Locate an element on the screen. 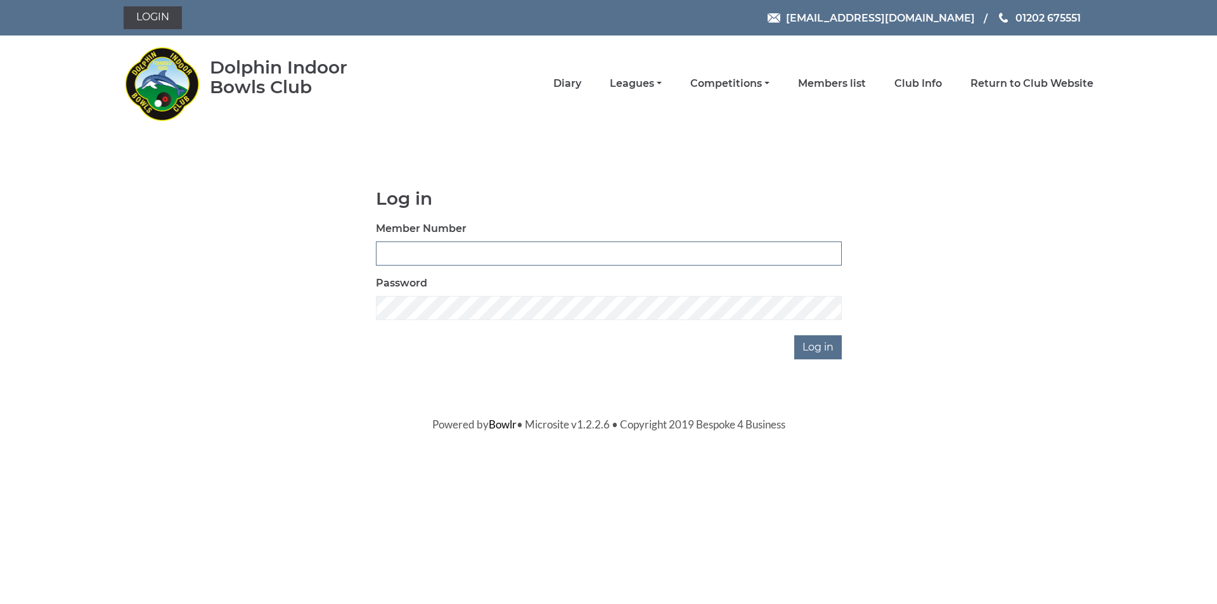 This screenshot has width=1217, height=604. a: Login is located at coordinates (153, 18).